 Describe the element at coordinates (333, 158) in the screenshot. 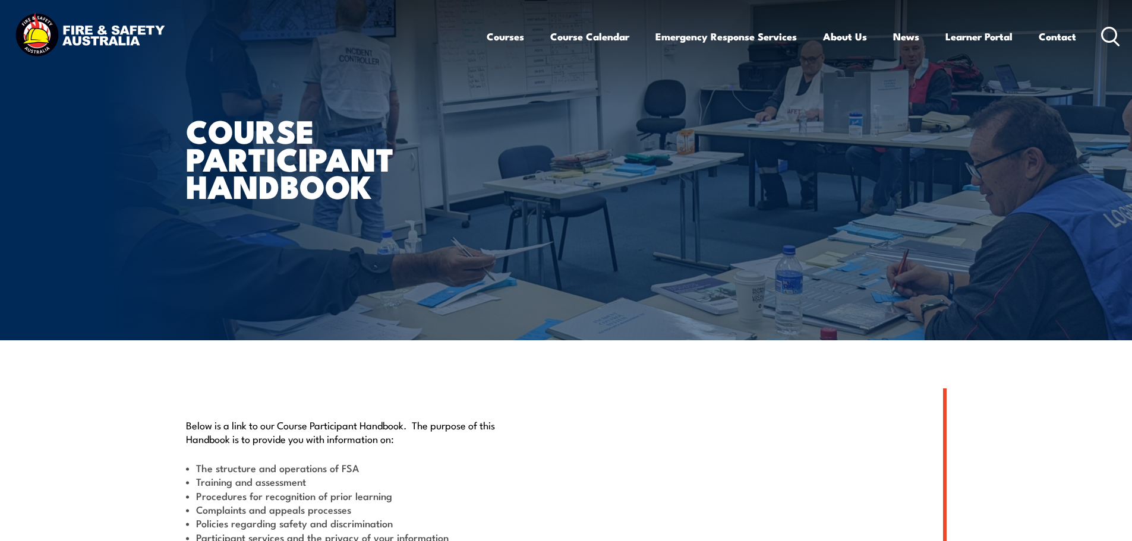

I see `h1: Course Participant Handbook` at that location.